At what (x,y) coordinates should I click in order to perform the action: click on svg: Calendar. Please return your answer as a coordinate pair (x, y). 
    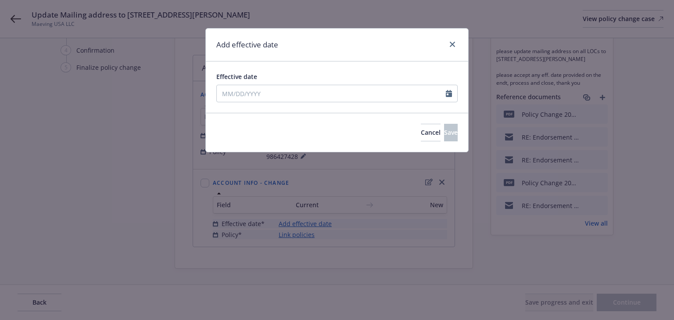
    Looking at the image, I should click on (449, 94).